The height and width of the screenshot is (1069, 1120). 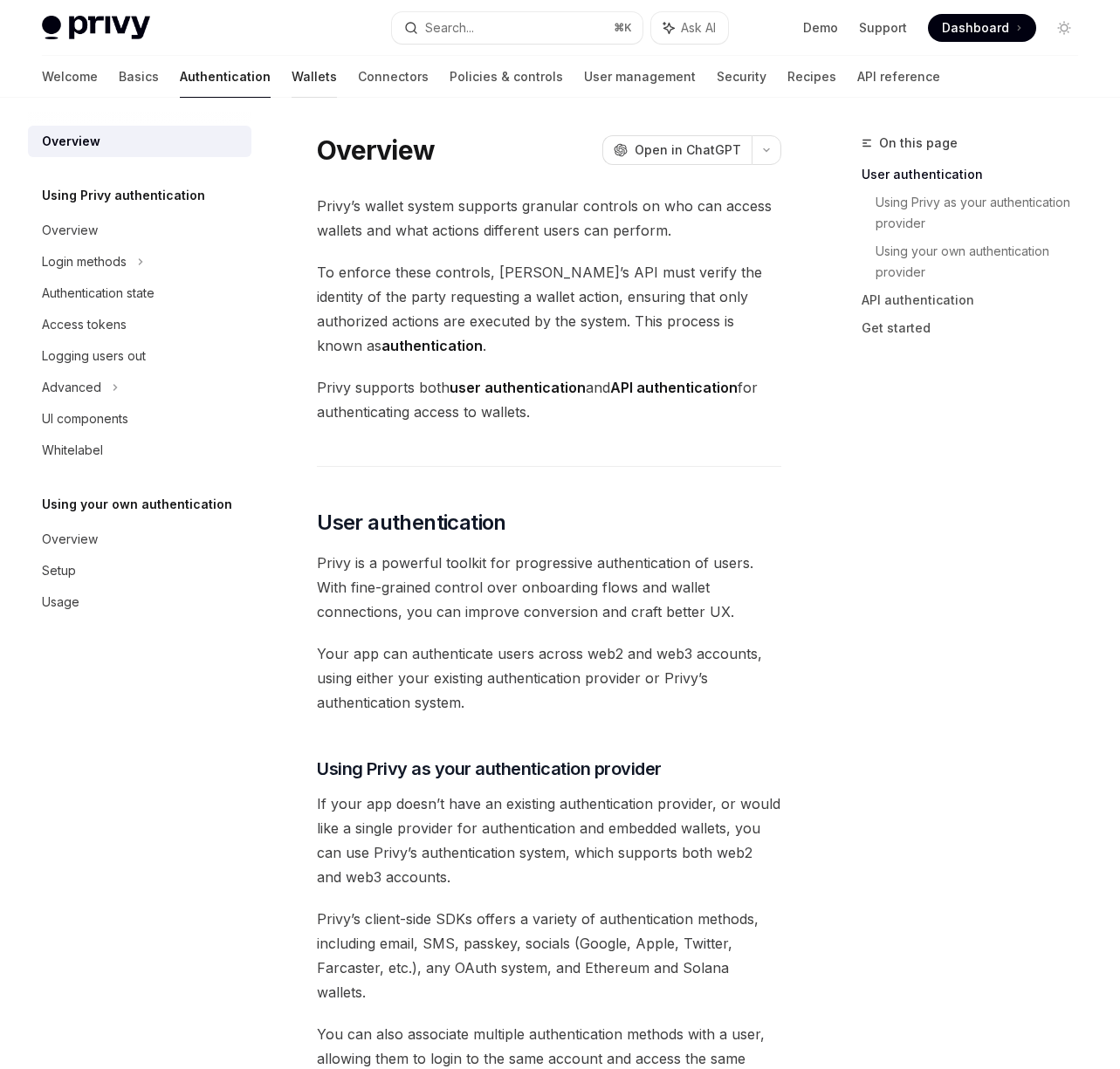 What do you see at coordinates (690, 28) in the screenshot?
I see `button: Ask AI` at bounding box center [690, 28].